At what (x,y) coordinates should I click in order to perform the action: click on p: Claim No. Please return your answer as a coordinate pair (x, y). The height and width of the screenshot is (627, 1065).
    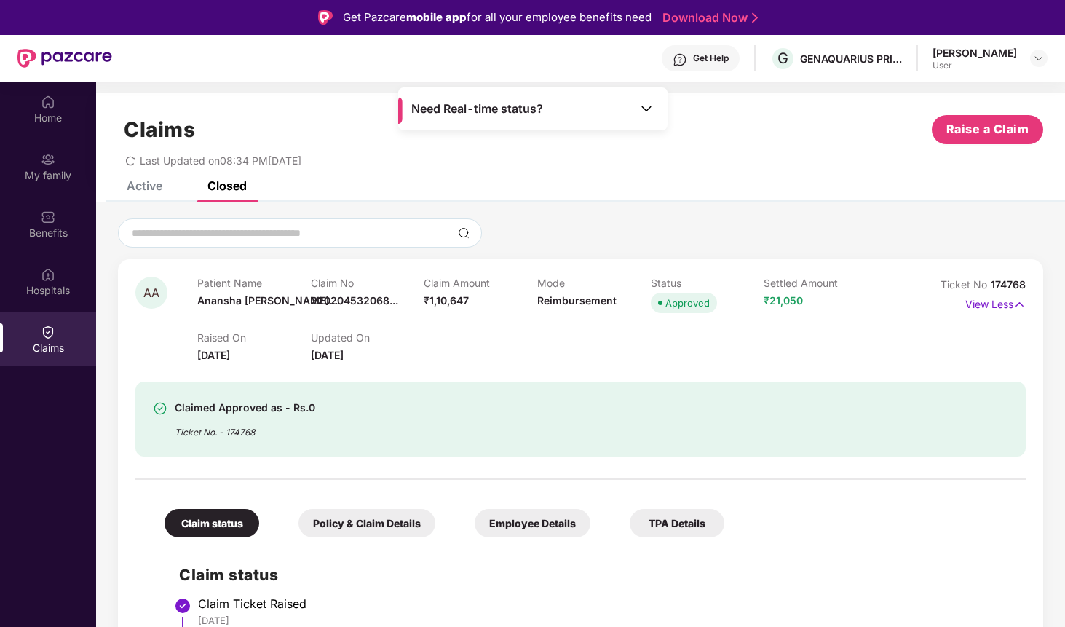
    Looking at the image, I should click on (368, 283).